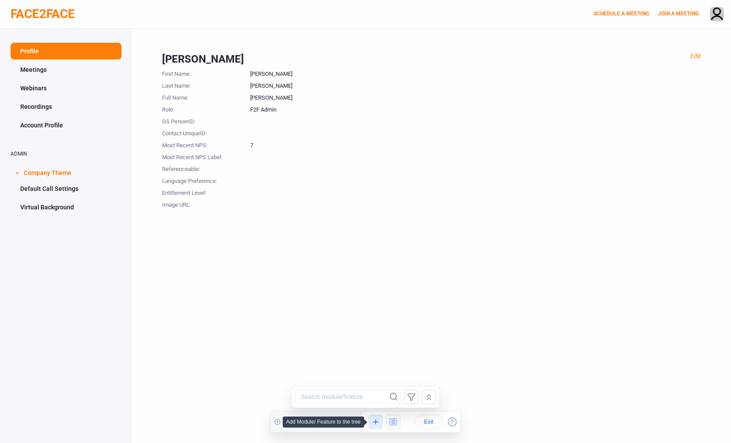 This screenshot has width=731, height=443. I want to click on a: Edit, so click(696, 56).